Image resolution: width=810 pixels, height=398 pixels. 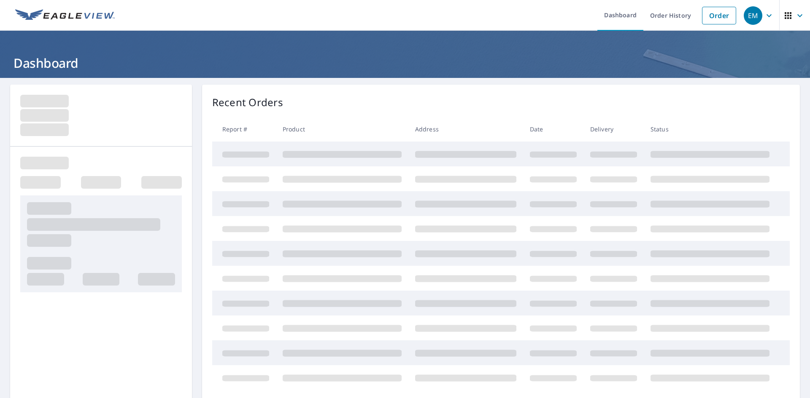 What do you see at coordinates (248, 102) in the screenshot?
I see `p: Recent Orders` at bounding box center [248, 102].